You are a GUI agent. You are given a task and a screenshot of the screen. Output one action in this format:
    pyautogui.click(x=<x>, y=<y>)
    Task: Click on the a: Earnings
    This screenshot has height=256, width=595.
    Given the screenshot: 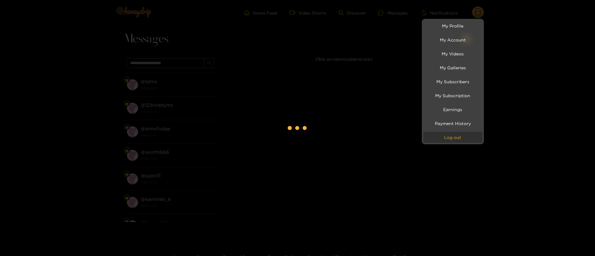 What is the action you would take?
    pyautogui.click(x=452, y=109)
    